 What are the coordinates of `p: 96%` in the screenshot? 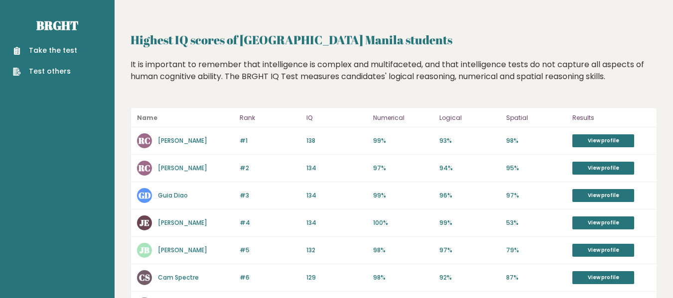 It's located at (470, 196).